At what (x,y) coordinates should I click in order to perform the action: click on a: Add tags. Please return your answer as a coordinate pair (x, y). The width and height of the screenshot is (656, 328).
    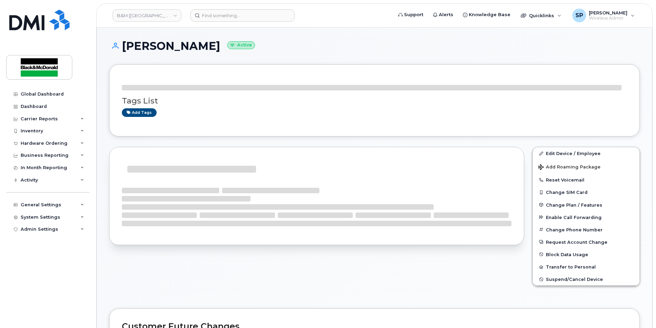
    Looking at the image, I should click on (139, 113).